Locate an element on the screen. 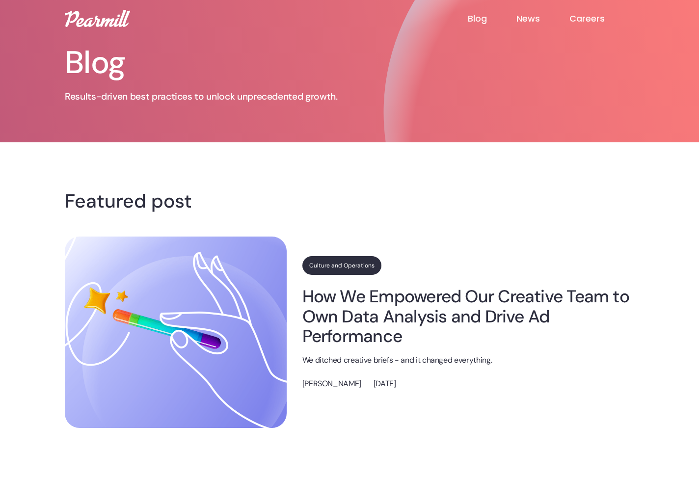 The image size is (699, 504). h4: Featured post is located at coordinates (350, 201).